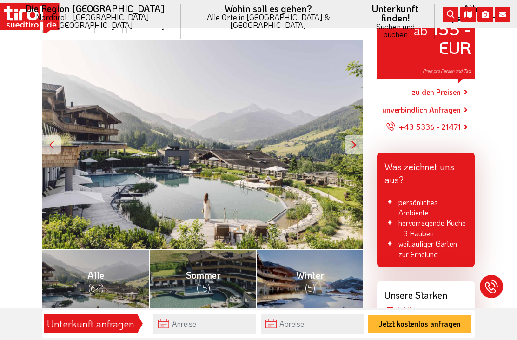 This screenshot has height=340, width=517. What do you see at coordinates (426, 207) in the screenshot?
I see `li: persönliches Ambiente` at bounding box center [426, 207].